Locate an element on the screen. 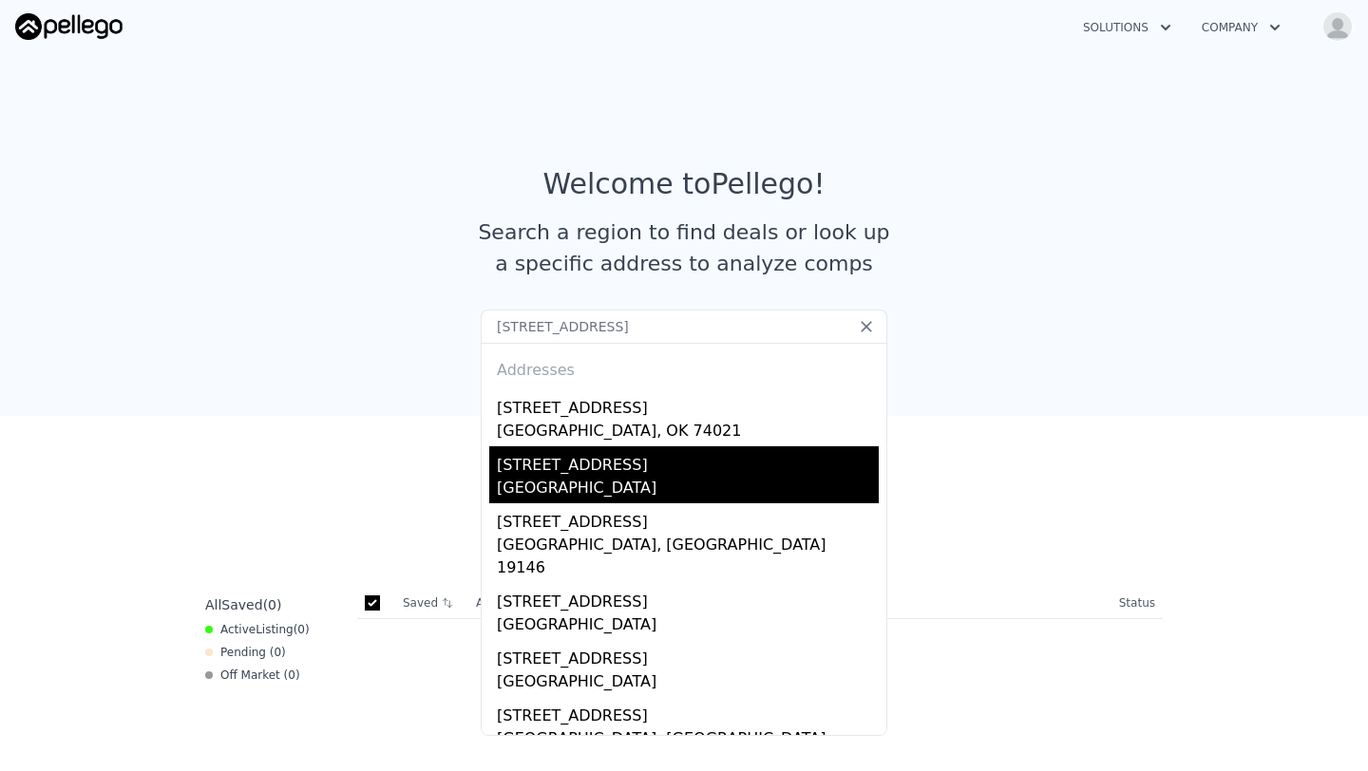 The image size is (1368, 771). div: All ( 0 ) is located at coordinates (243, 605).